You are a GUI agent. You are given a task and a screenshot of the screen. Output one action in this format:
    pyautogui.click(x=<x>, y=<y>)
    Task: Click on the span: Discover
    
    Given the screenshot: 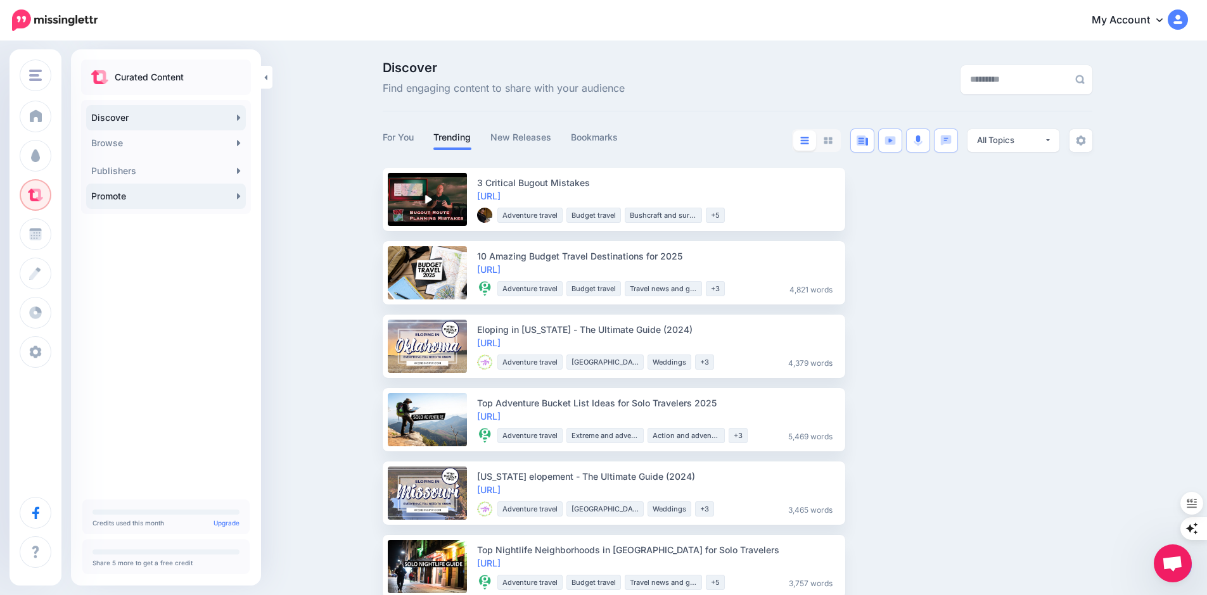 What is the action you would take?
    pyautogui.click(x=504, y=68)
    